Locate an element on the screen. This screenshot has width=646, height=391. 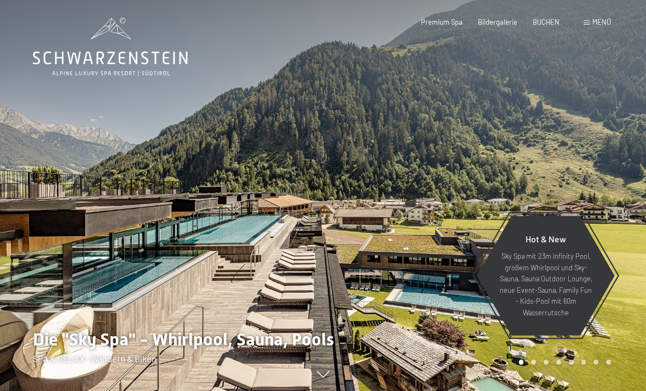
a: Hot & New Sky Spa mit 23m Infinity Pool, großem Whirlpool und Sky-Sauna, Sauna Outdoor Lounge, ne... is located at coordinates (546, 276).